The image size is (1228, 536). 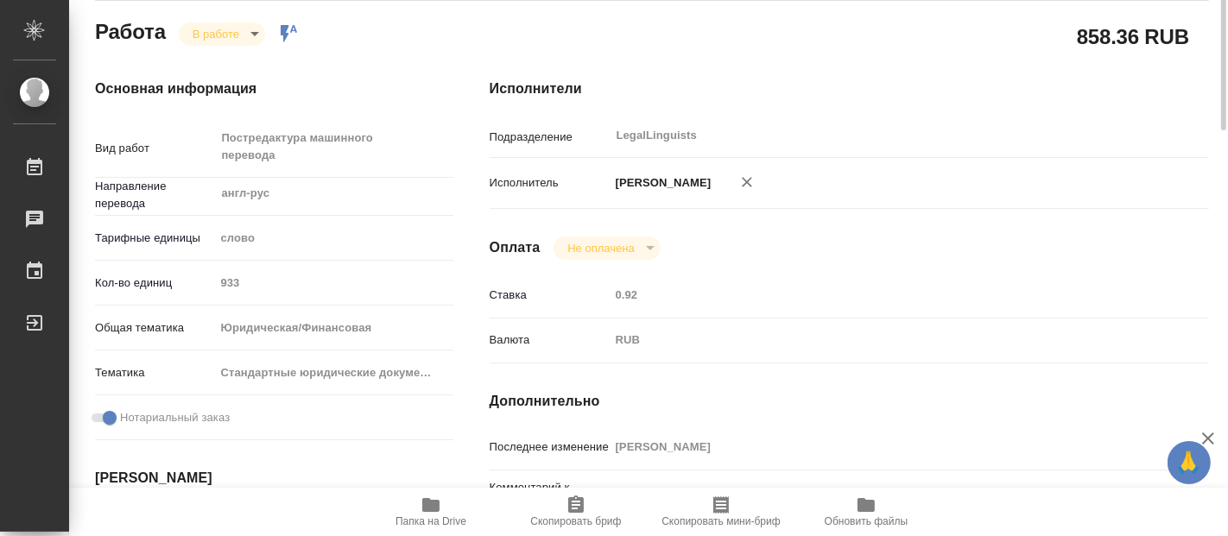 What do you see at coordinates (257, 89) in the screenshot?
I see `h4: Основная информация` at bounding box center [257, 89].